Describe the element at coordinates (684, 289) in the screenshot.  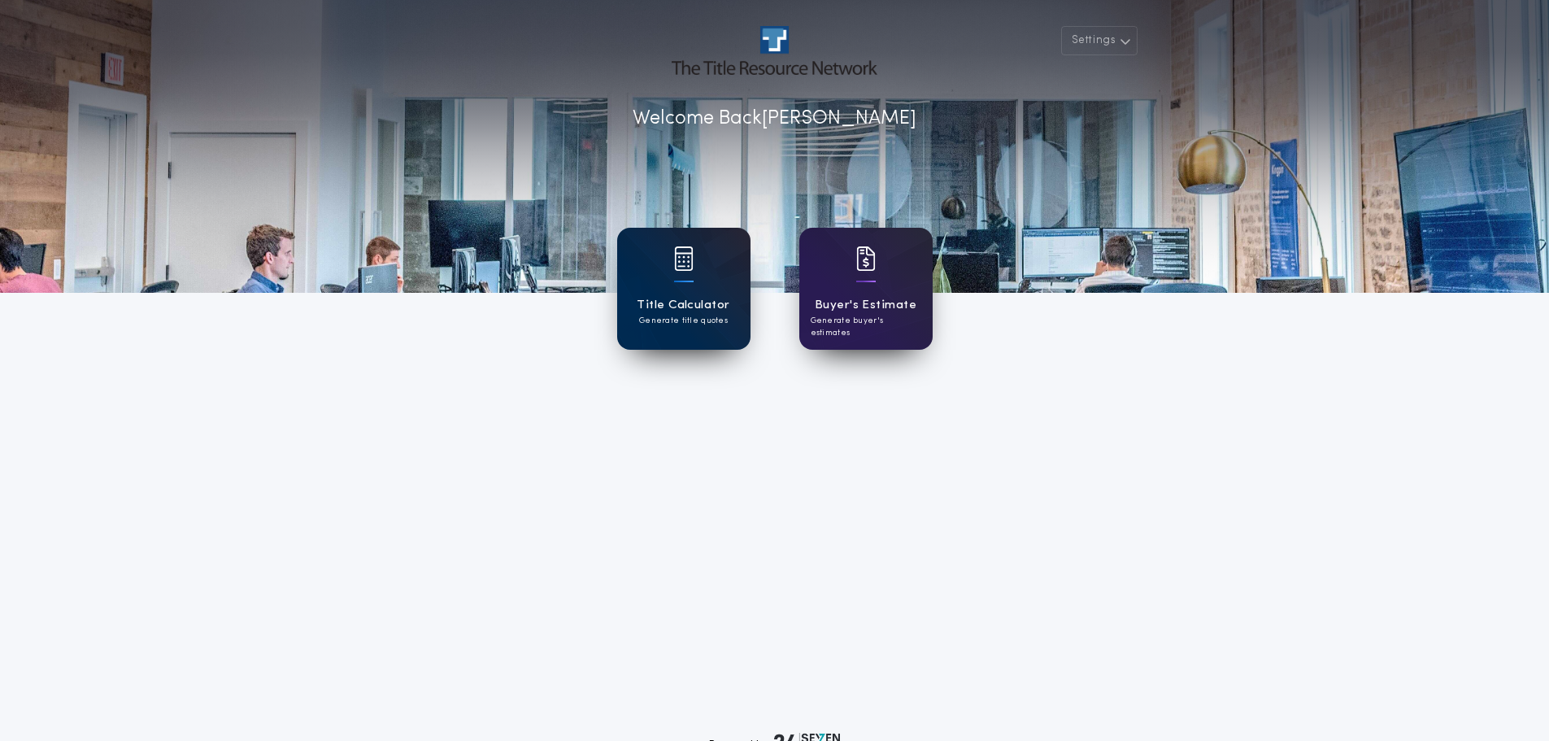
I see `a: card iconTitle CalculatorGenerate title quotes` at that location.